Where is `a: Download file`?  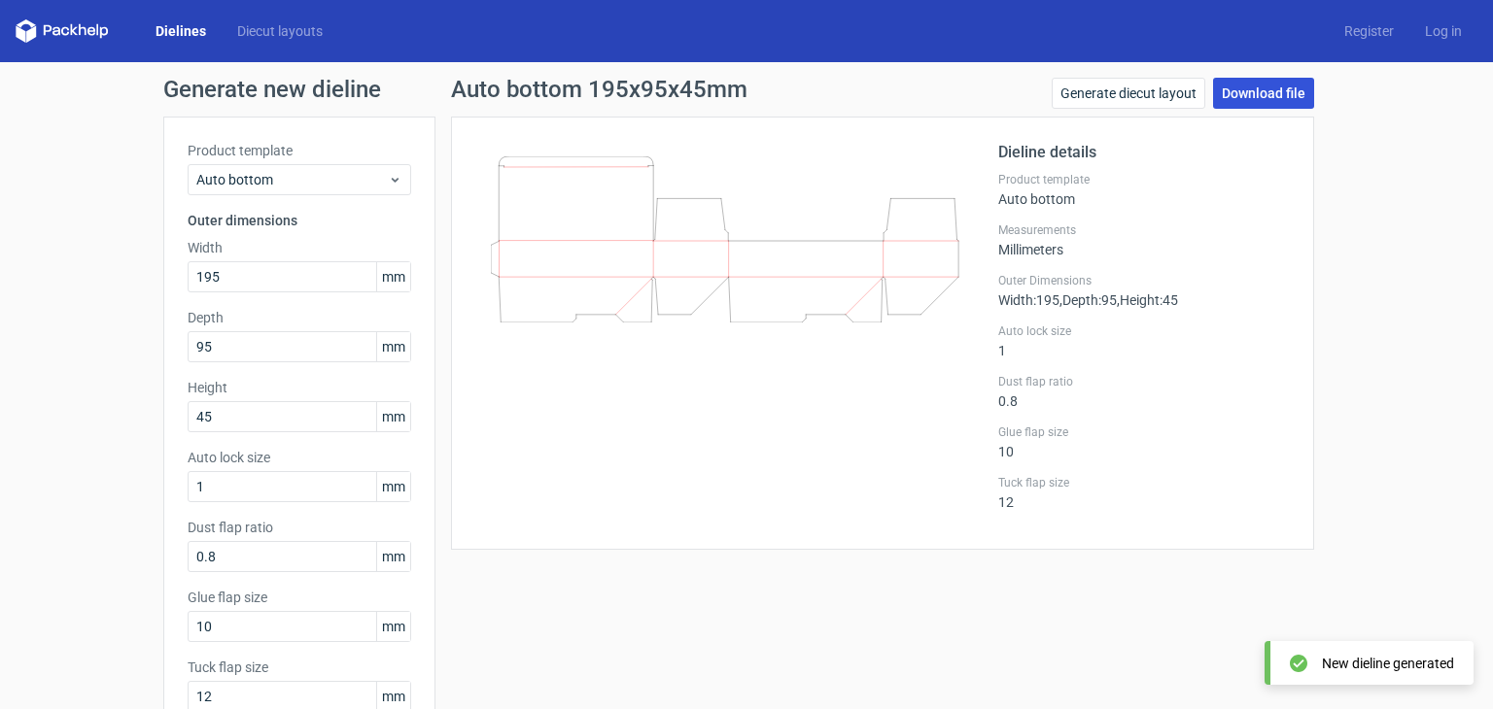
a: Download file is located at coordinates (1263, 93).